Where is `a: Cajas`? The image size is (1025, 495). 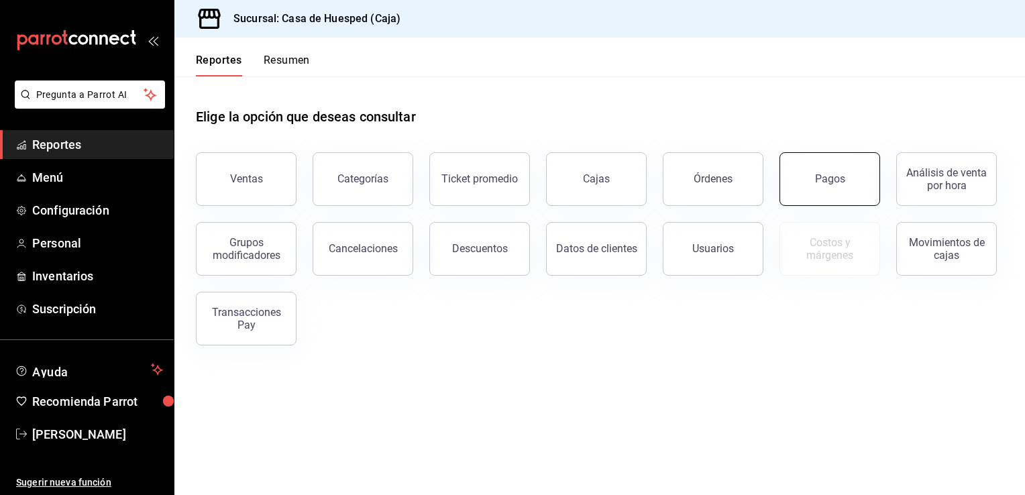 a: Cajas is located at coordinates (596, 179).